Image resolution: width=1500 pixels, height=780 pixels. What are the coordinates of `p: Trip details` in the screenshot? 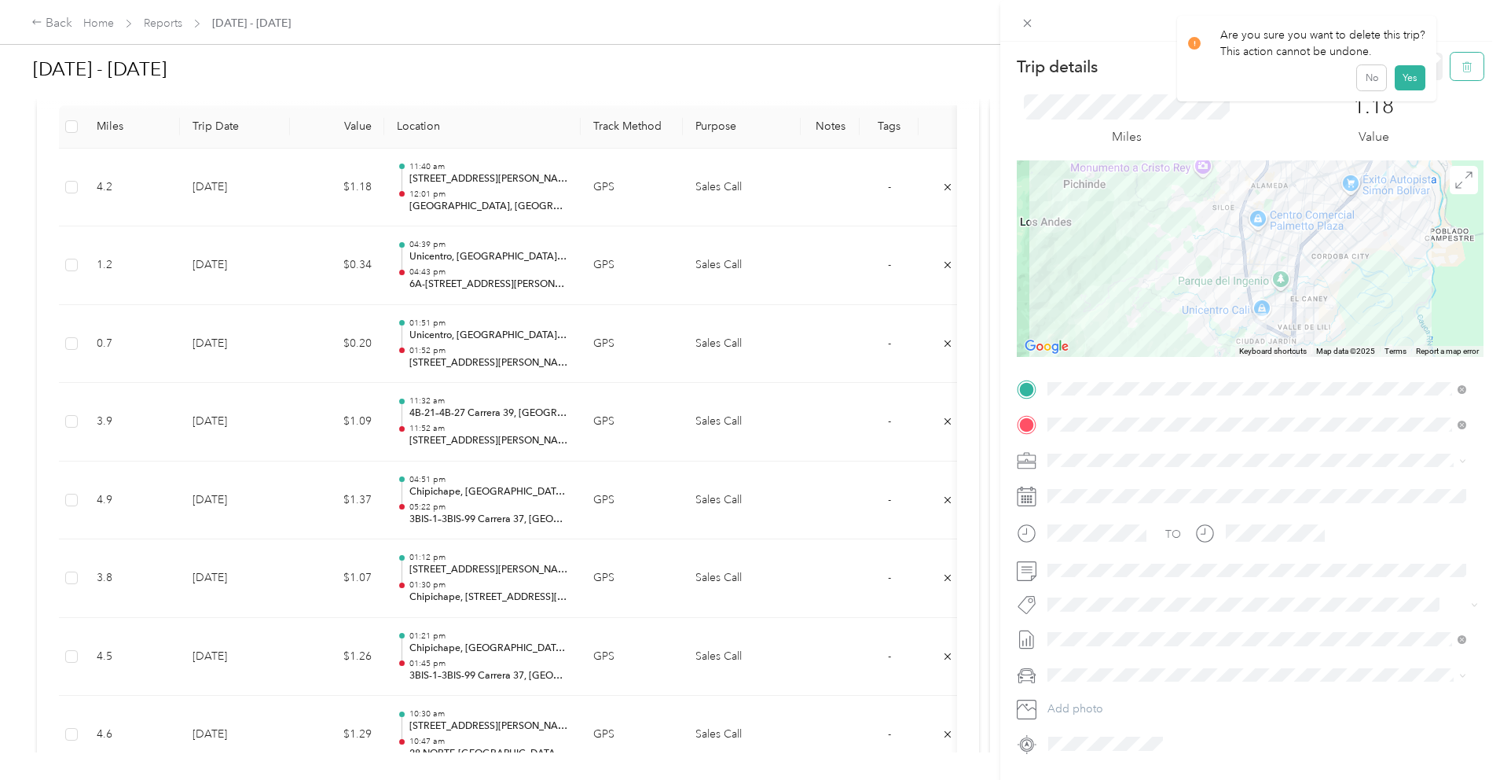 It's located at (1057, 67).